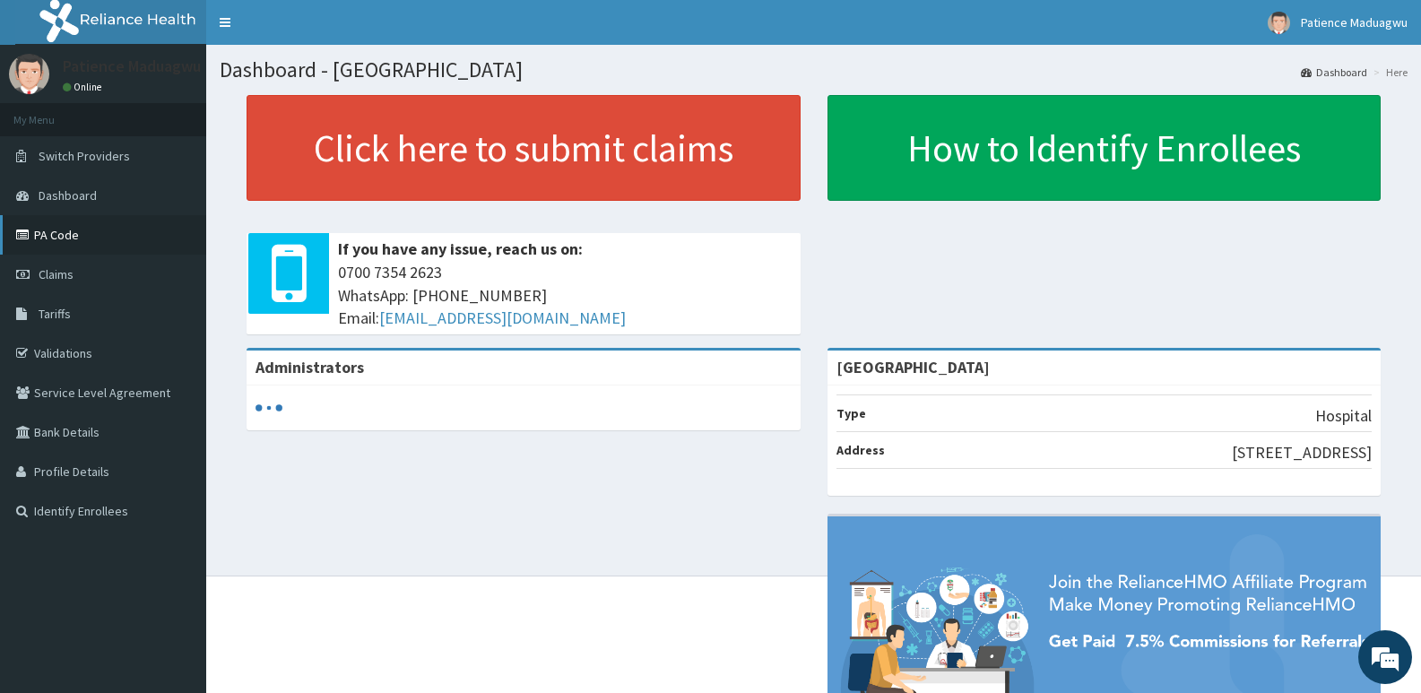 Image resolution: width=1421 pixels, height=693 pixels. What do you see at coordinates (67, 195) in the screenshot?
I see `span: Dashboard` at bounding box center [67, 195].